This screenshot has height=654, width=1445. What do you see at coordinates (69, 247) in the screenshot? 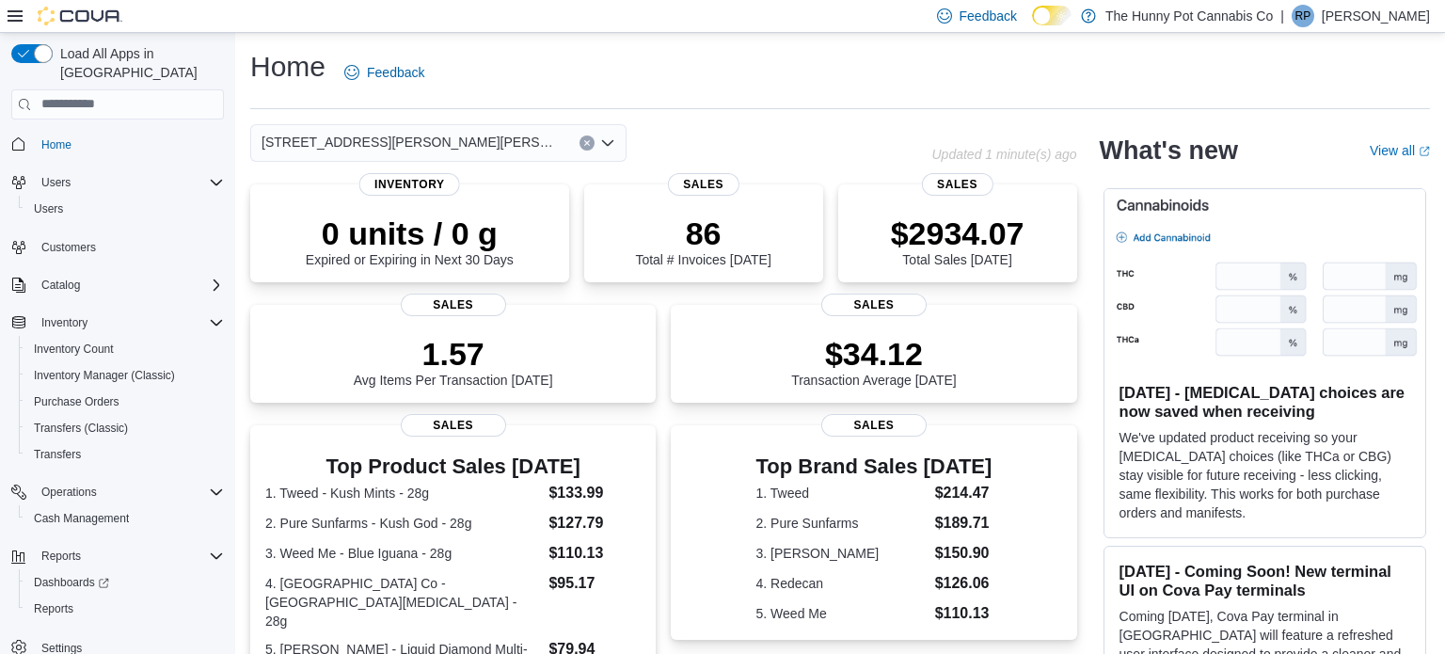
I see `a: Customers` at bounding box center [69, 247].